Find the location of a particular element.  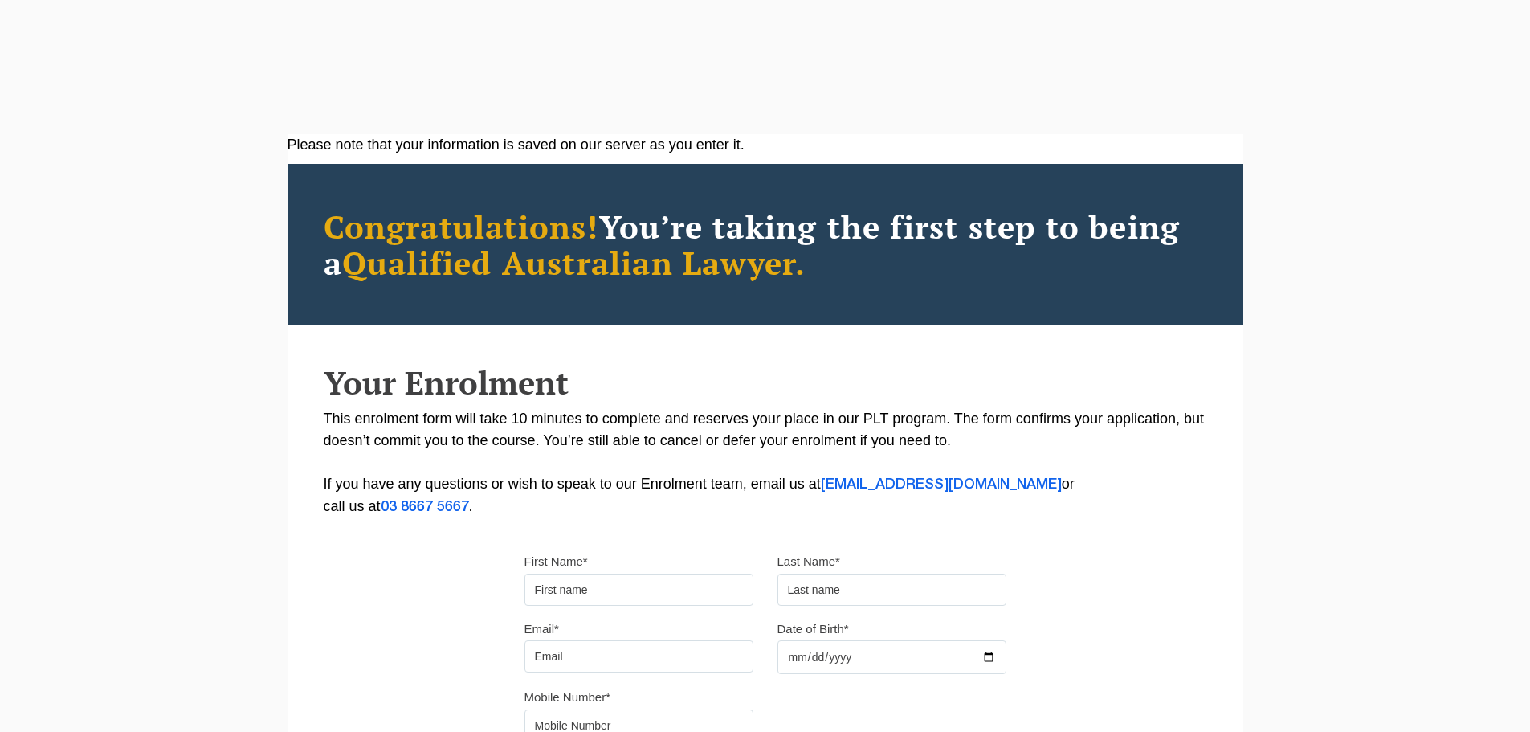

div: Please note that your information is saved on our server as you enter it. is located at coordinates (766, 145).